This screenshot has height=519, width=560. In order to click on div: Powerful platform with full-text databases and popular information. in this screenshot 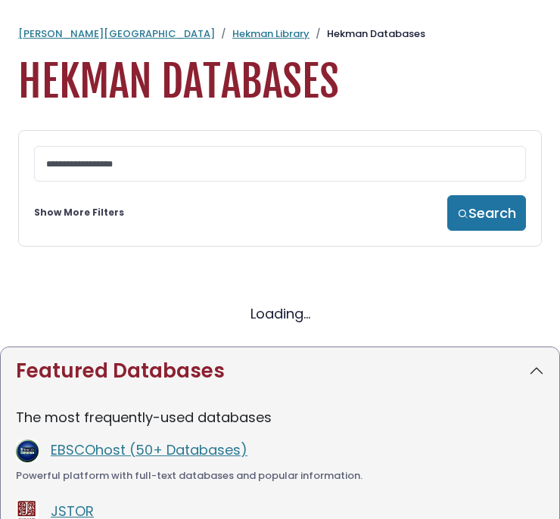, I will do `click(280, 476)`.